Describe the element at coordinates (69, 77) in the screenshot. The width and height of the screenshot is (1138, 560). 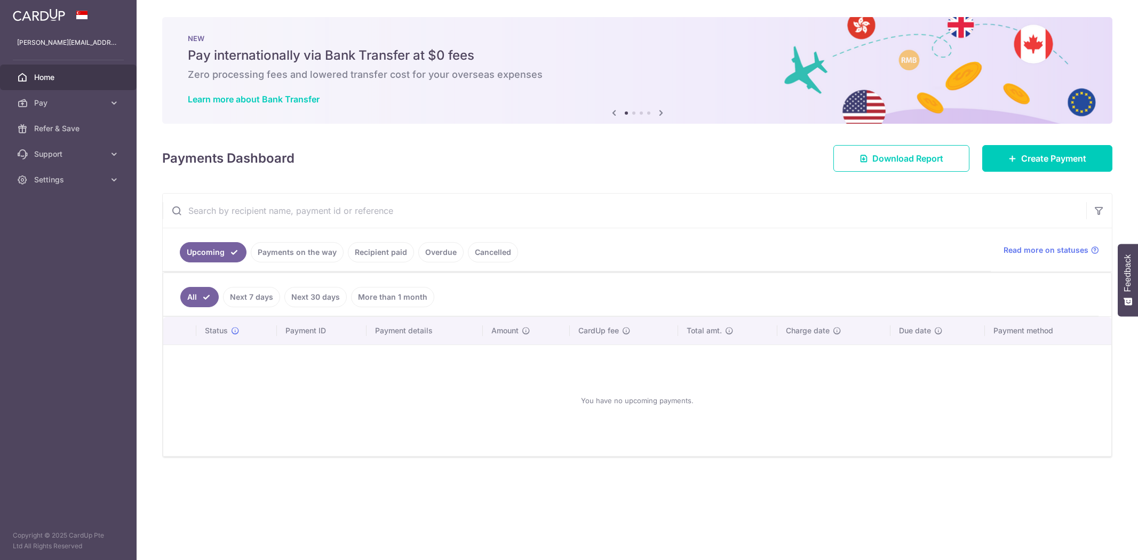
I see `span: Home` at that location.